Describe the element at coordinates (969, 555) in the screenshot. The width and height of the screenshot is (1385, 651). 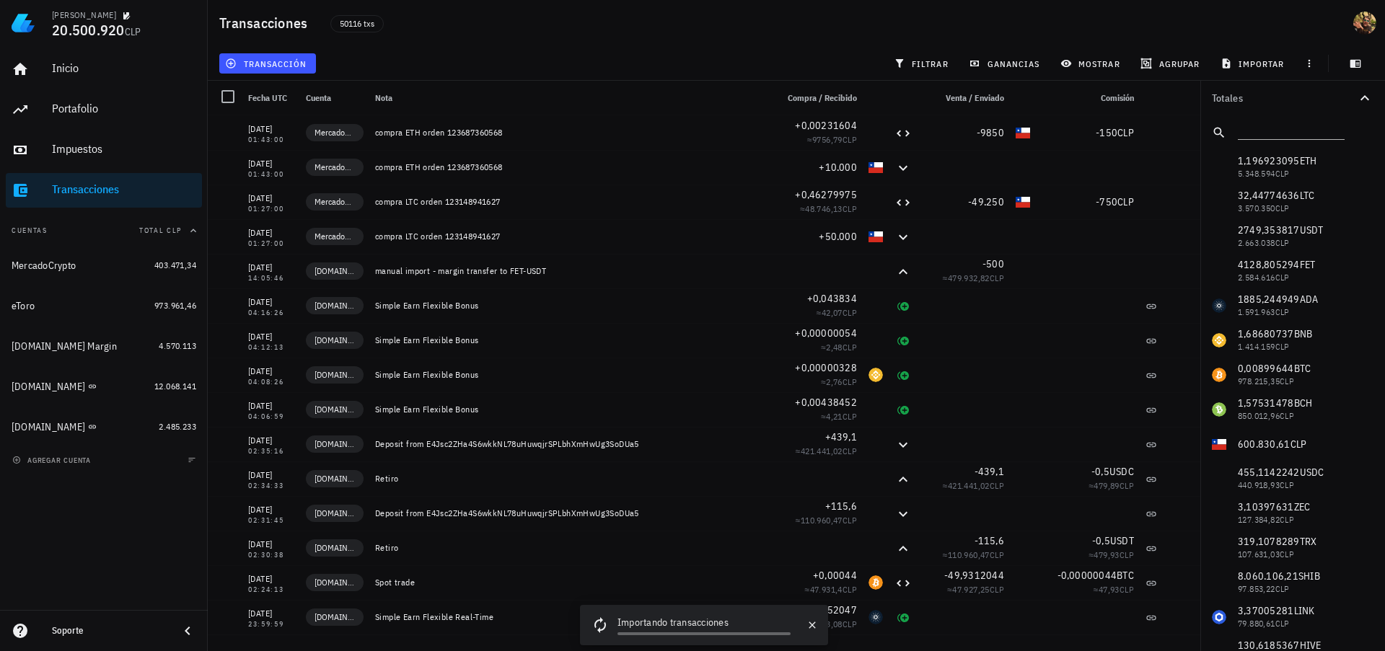
I see `span: 110.960,47` at that location.